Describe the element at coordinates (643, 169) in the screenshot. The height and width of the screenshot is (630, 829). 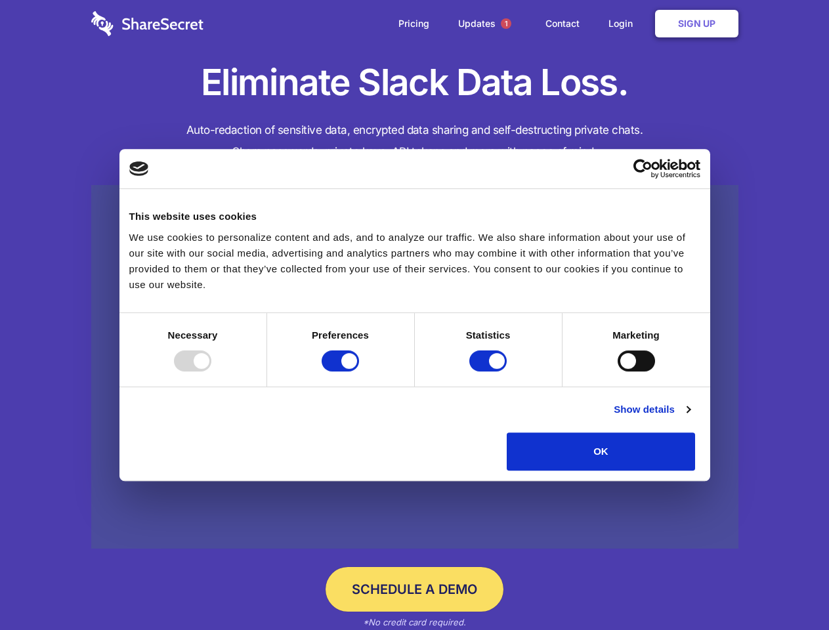
I see `a: Usercentrics Cookiebot - opens in a new window` at that location.